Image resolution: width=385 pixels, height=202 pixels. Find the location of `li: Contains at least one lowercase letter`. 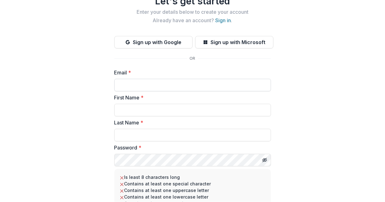

li: Contains at least one lowercase letter is located at coordinates (193, 197).